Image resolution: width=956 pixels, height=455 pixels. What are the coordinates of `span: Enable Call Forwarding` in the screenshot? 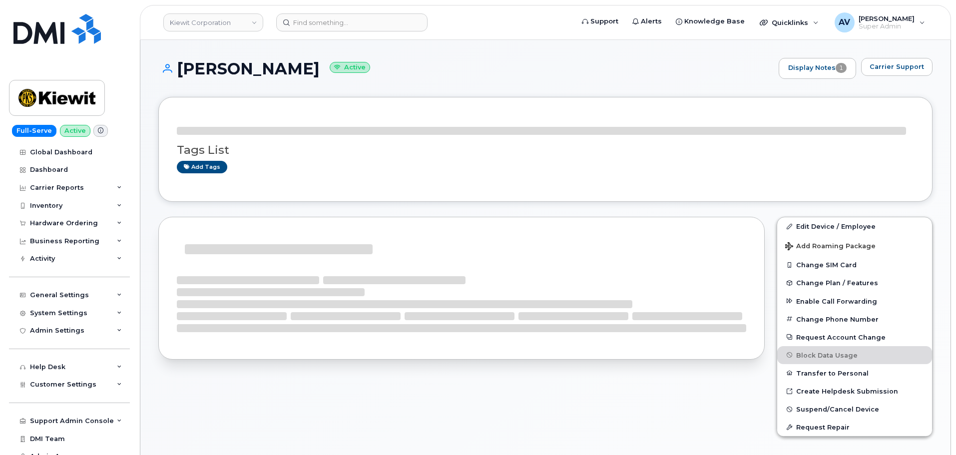 It's located at (837, 301).